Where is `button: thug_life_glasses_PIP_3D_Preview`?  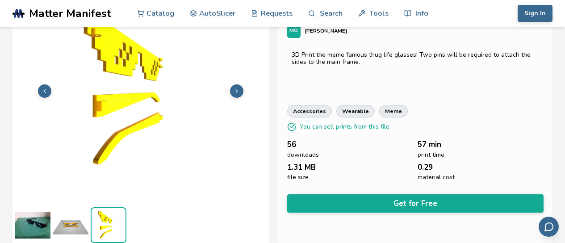
button: thug_life_glasses_PIP_3D_Preview is located at coordinates (108, 225).